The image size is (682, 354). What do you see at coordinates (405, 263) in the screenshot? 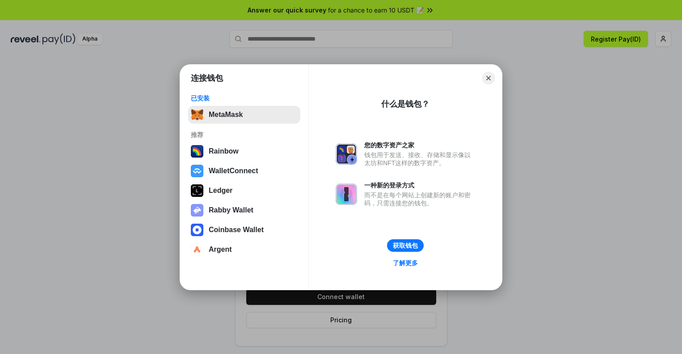
I see `a: 了解更多` at bounding box center [405, 263].